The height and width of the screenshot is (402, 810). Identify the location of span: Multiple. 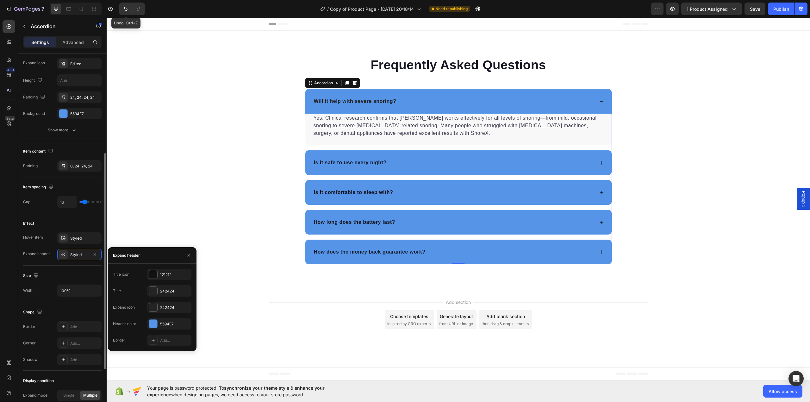
(90, 395).